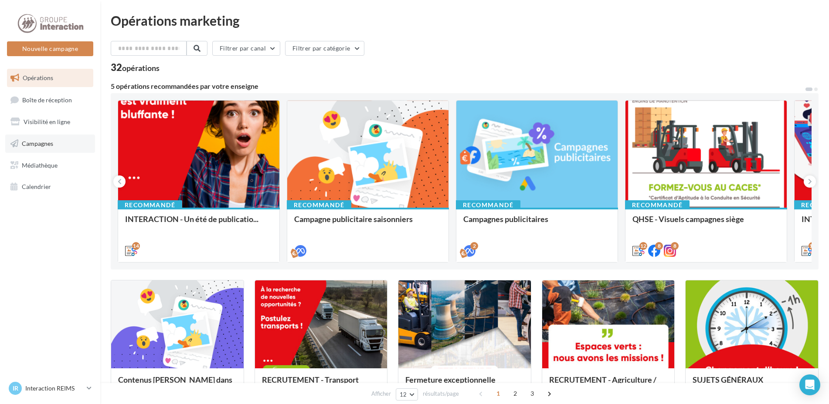 The image size is (829, 404). I want to click on div: Open Intercom Messenger, so click(810, 385).